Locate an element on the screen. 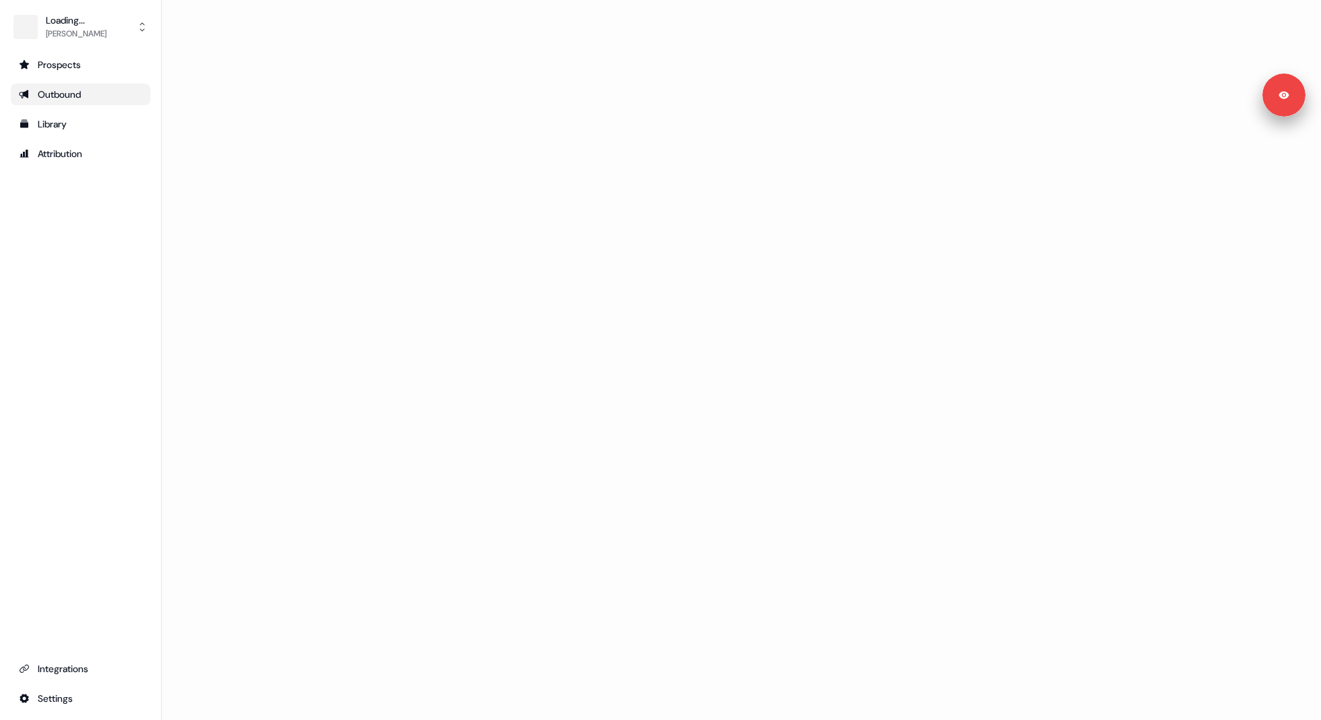 This screenshot has width=1321, height=720. div: Loading... is located at coordinates (76, 20).